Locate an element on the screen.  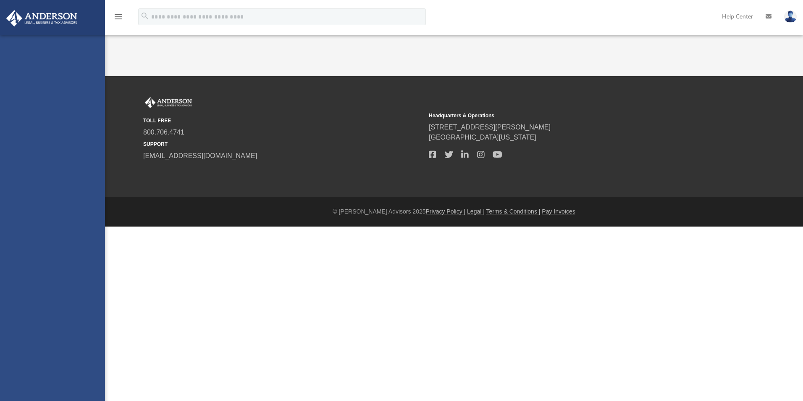
small: TOLL FREE is located at coordinates (283, 121).